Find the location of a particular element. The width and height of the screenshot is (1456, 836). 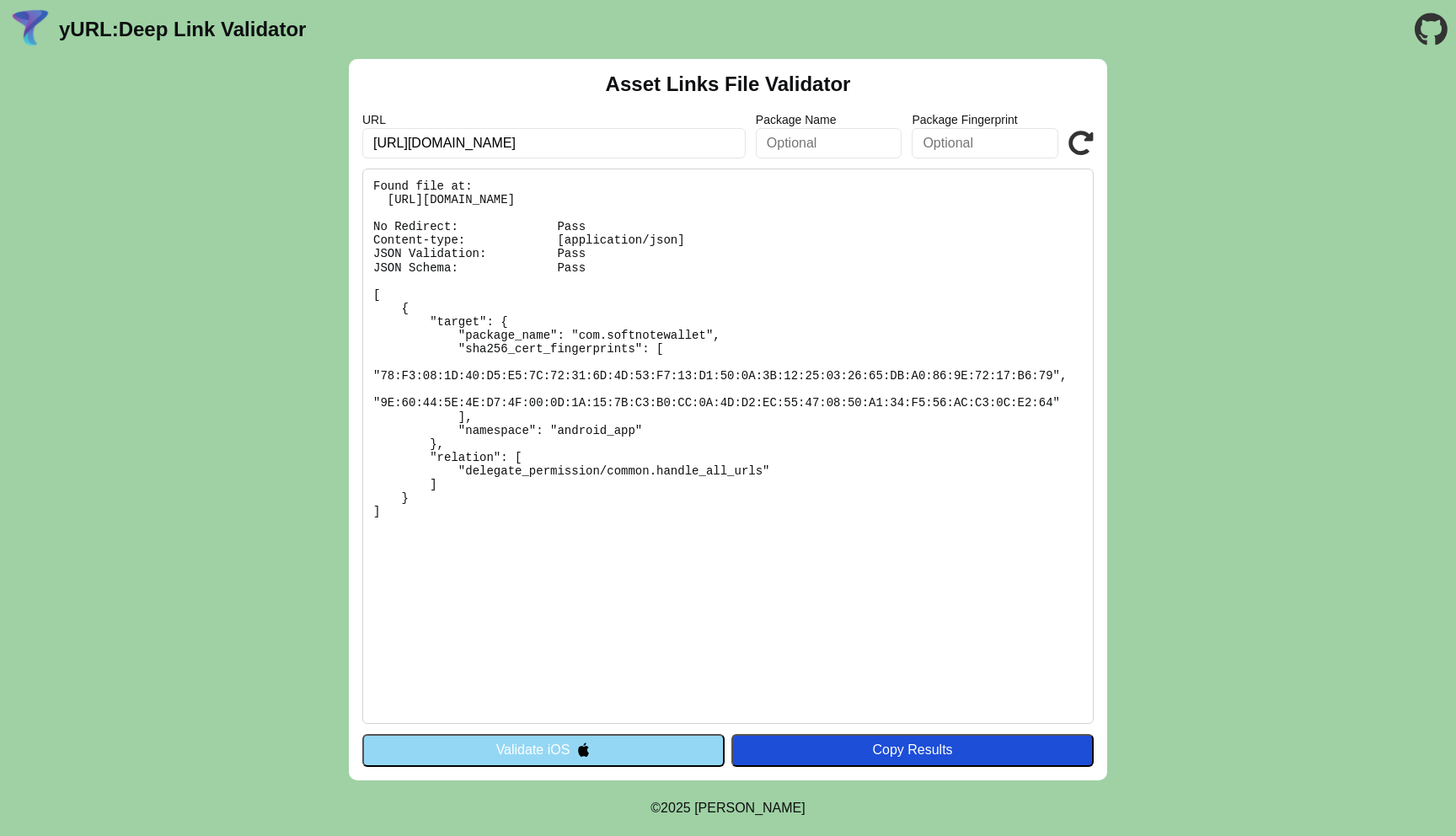

input: Required is located at coordinates (554, 143).